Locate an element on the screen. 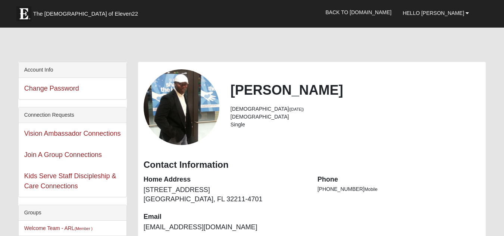  img: Eleven22 logo is located at coordinates (24, 14).